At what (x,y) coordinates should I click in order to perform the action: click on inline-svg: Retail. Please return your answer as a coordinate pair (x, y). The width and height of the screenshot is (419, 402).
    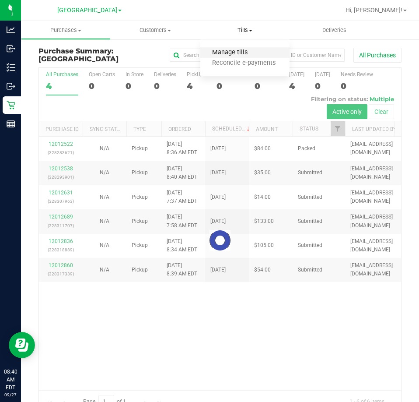
    Looking at the image, I should click on (11, 105).